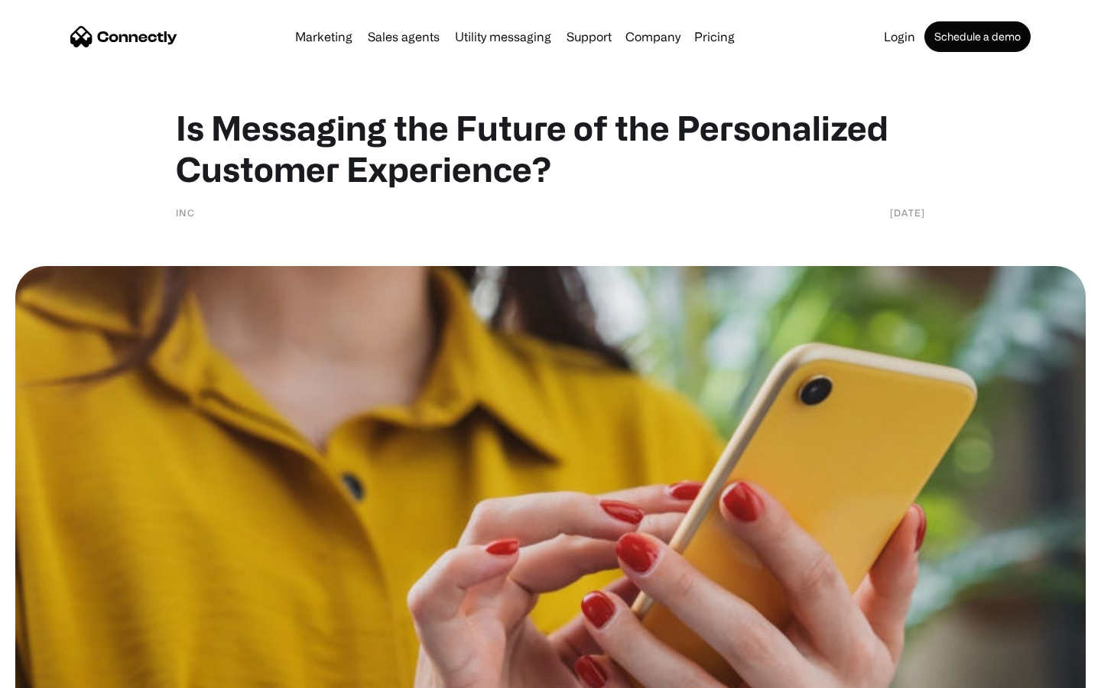 The height and width of the screenshot is (688, 1101). I want to click on a: Marketing, so click(323, 37).